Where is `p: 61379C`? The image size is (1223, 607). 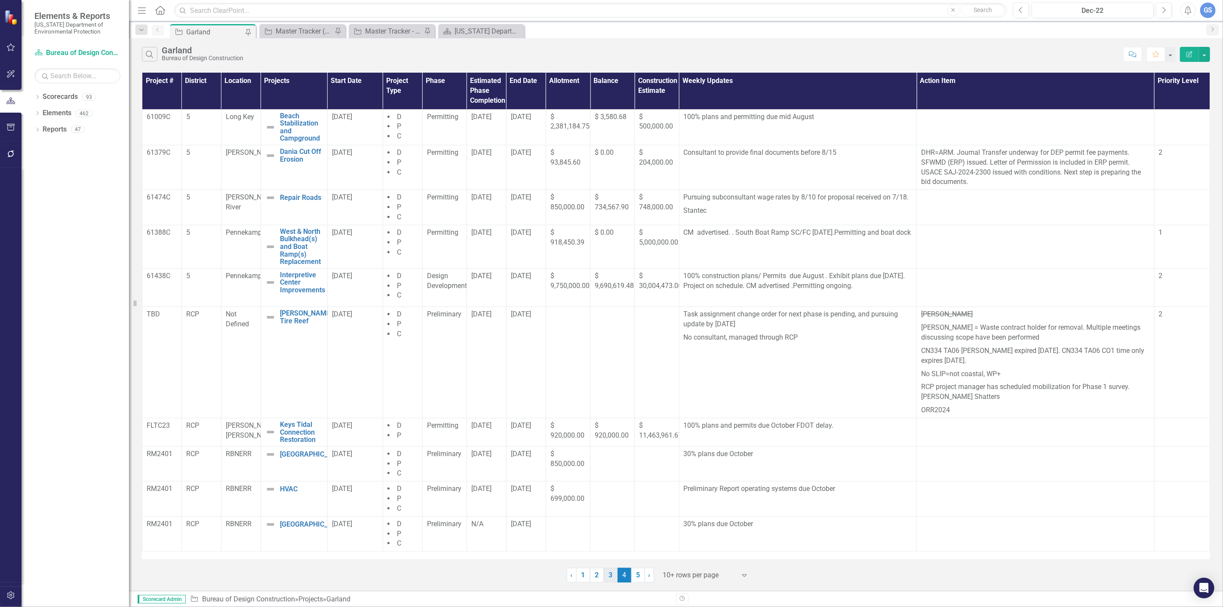 p: 61379C is located at coordinates (162, 153).